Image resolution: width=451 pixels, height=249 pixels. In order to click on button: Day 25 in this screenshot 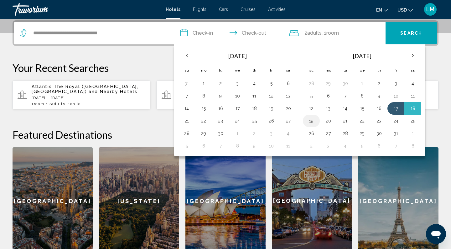, I will do `click(412, 121)`.